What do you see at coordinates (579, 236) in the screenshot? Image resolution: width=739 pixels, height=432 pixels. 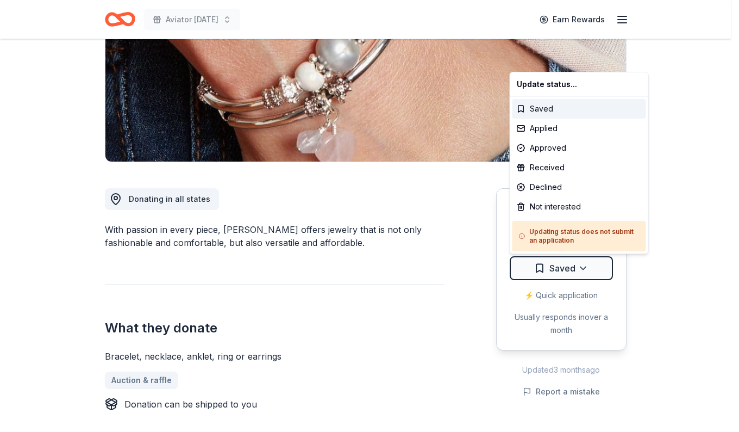 I see `h5: Updating status does not submit an application` at bounding box center [579, 236].